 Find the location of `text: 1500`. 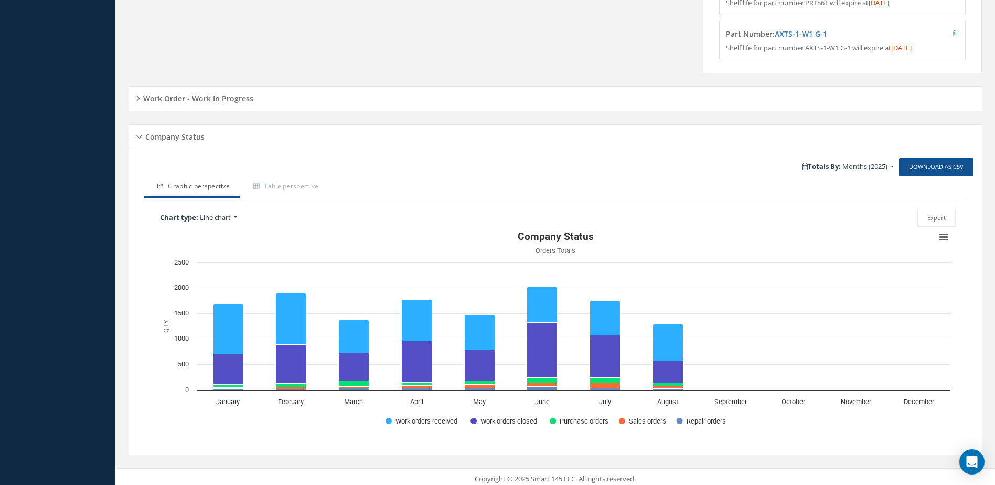

text: 1500 is located at coordinates (182, 313).